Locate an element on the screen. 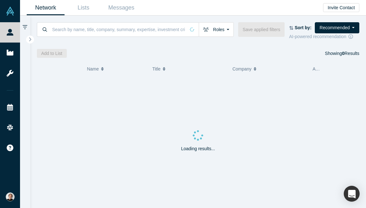  span: Name is located at coordinates (92, 69).